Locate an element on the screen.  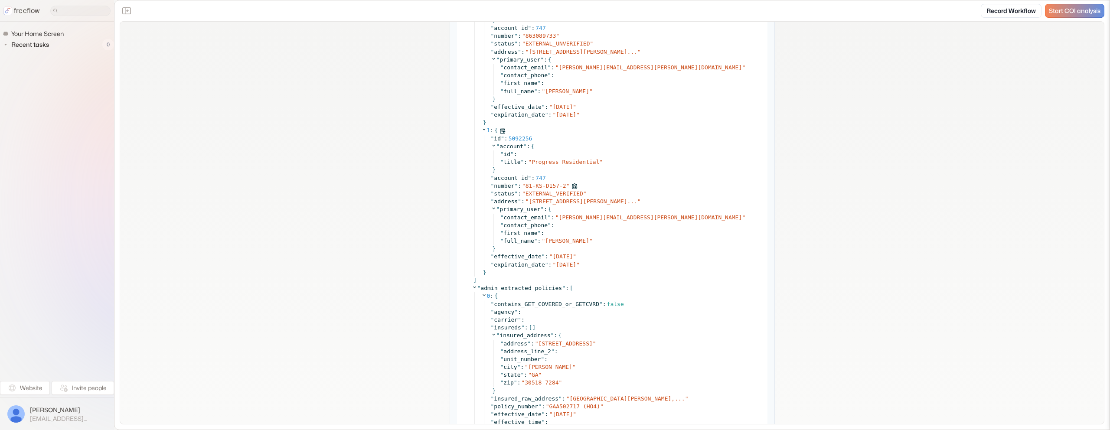
span: status is located at coordinates (504, 193).